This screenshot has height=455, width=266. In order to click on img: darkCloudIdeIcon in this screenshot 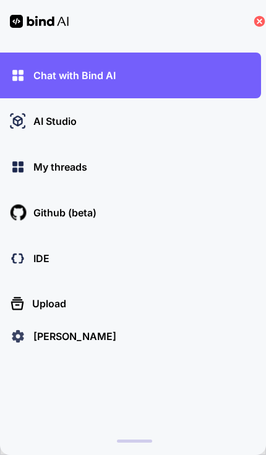, I will do `click(18, 258)`.